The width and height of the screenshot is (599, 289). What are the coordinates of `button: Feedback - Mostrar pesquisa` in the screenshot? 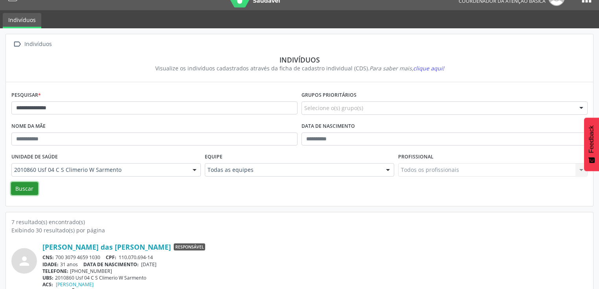 It's located at (591, 144).